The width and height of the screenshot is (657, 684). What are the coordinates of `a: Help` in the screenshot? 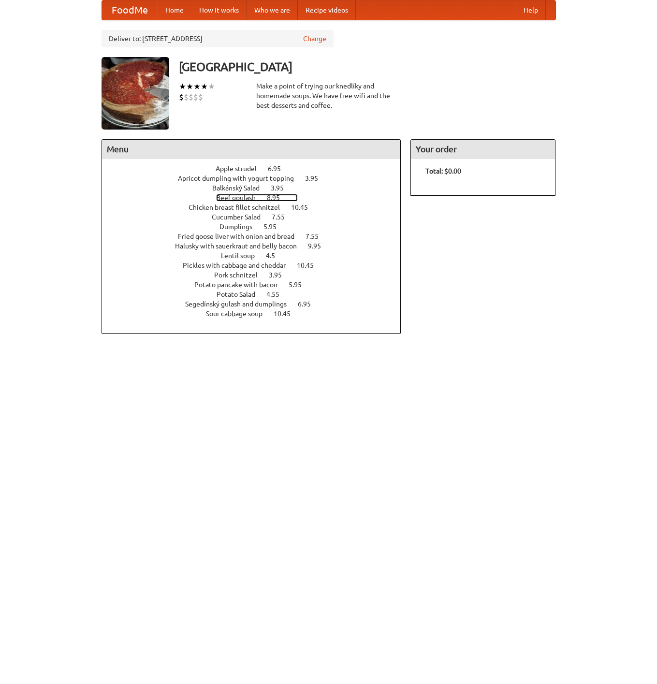 It's located at (531, 10).